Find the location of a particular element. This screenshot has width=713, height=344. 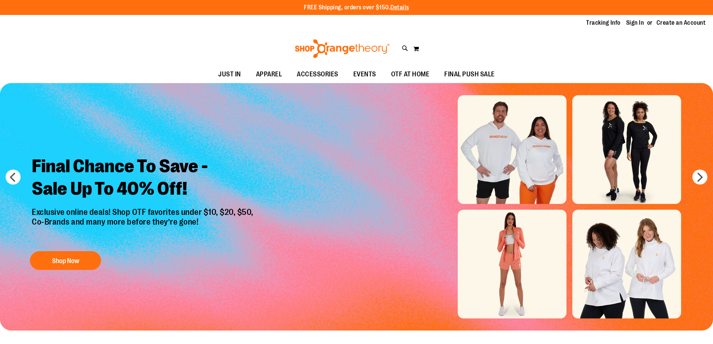

span: EVENTS is located at coordinates (364, 74).